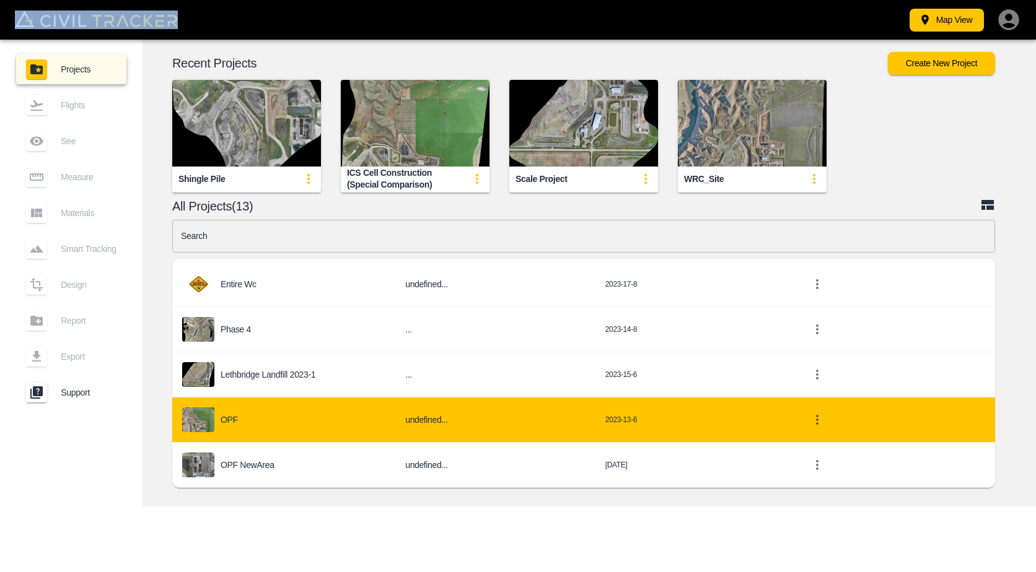  Describe the element at coordinates (71, 393) in the screenshot. I see `a: Support` at that location.